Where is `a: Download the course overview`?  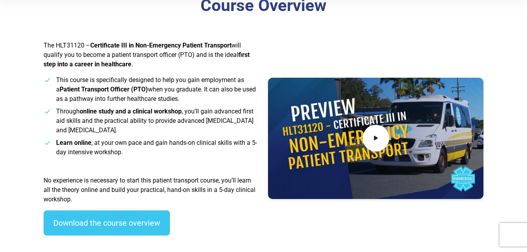 a: Download the course overview is located at coordinates (107, 223).